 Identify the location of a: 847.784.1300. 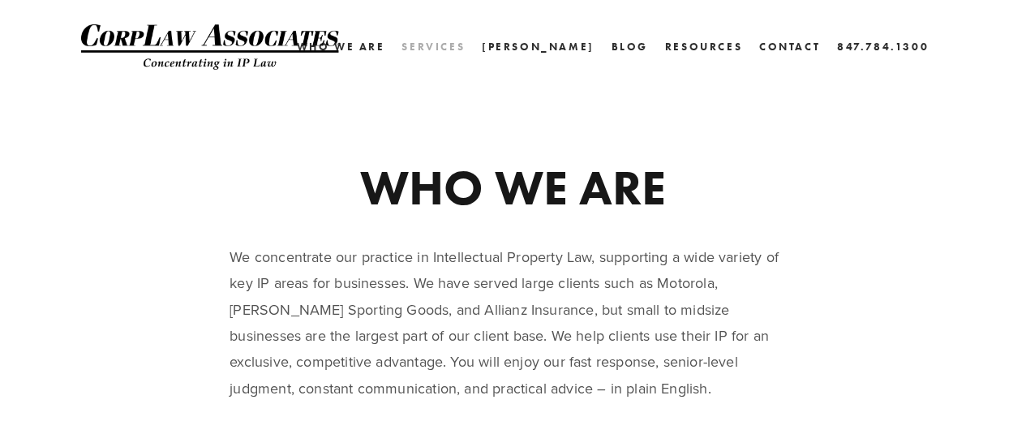
(883, 46).